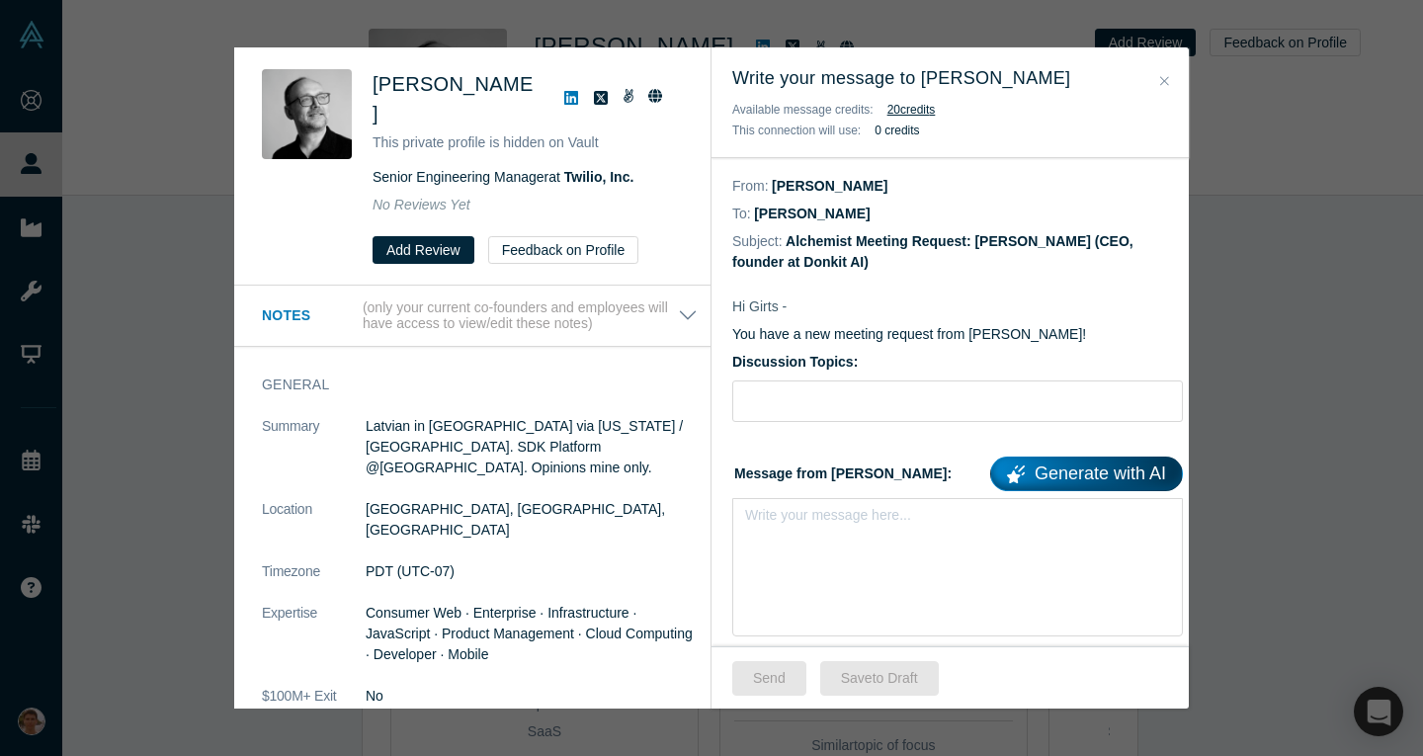 The height and width of the screenshot is (756, 1423). I want to click on span: Available message credits:, so click(802, 110).